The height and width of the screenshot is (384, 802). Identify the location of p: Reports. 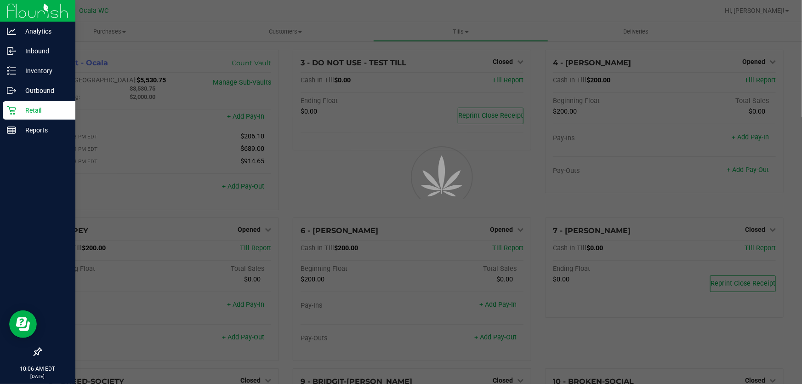
(44, 130).